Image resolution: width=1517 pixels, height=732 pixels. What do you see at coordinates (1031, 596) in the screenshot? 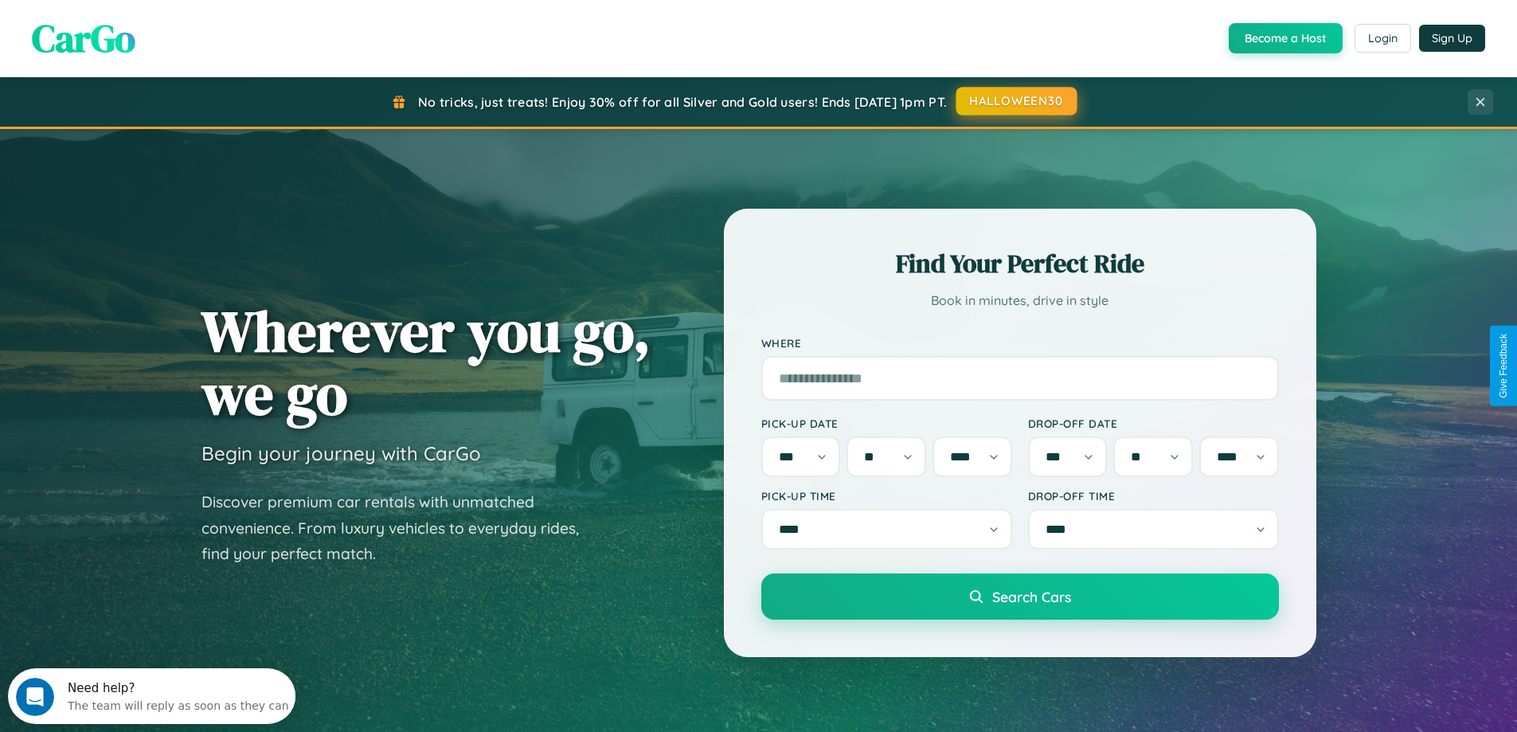
I see `span: Search Cars` at bounding box center [1031, 596].